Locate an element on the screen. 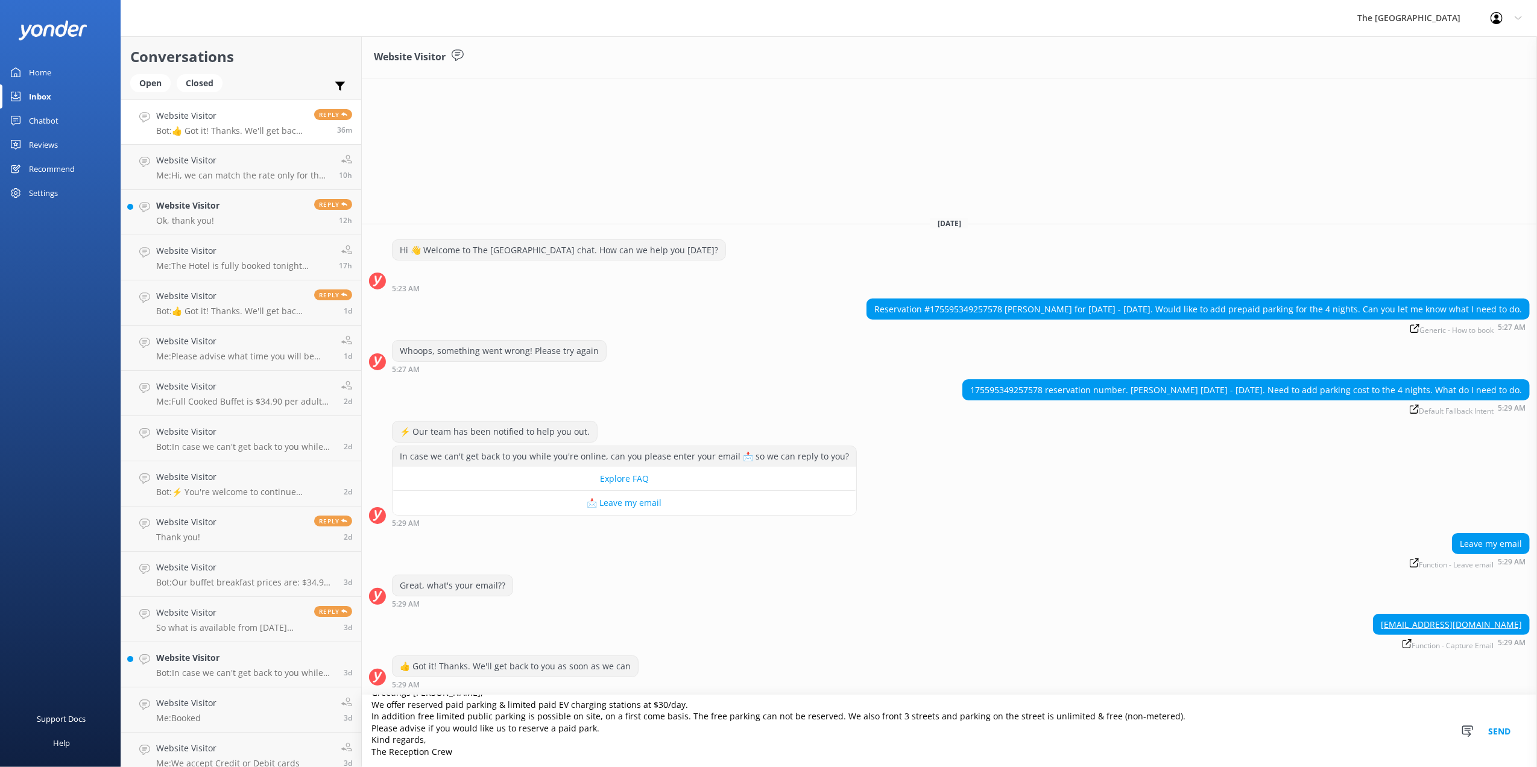 This screenshot has height=767, width=1537. button: 📩 Leave my email is located at coordinates (624, 503).